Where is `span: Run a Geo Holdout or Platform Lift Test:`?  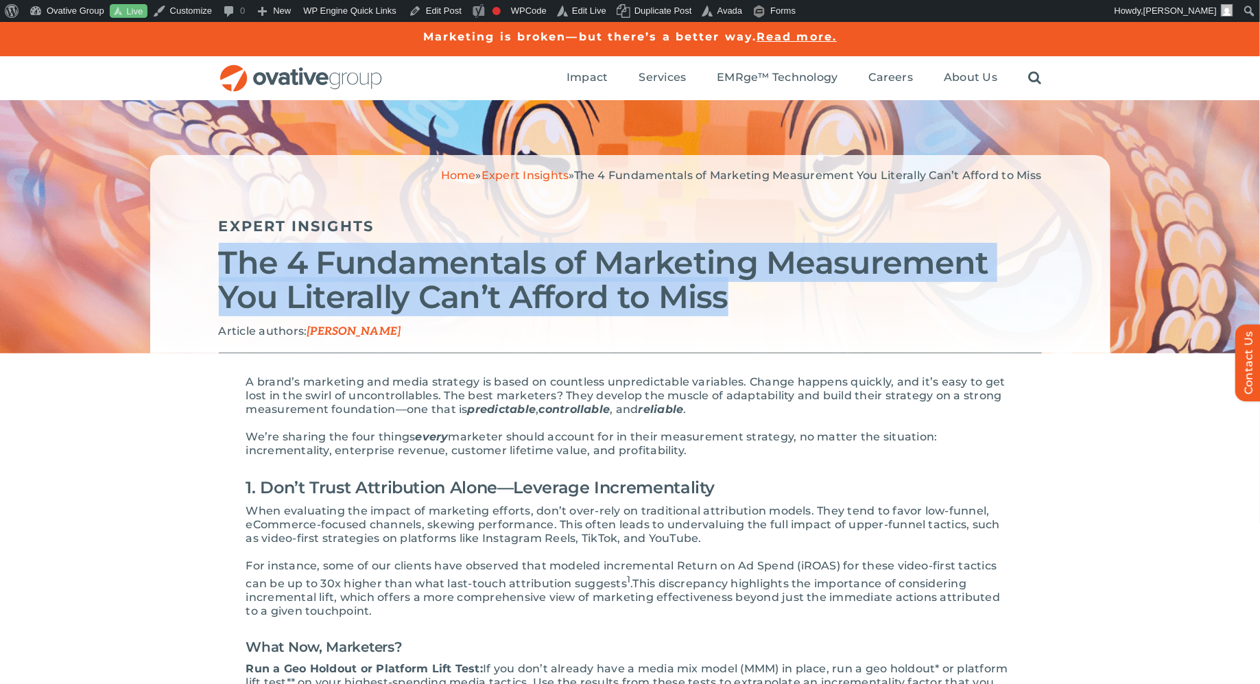
span: Run a Geo Holdout or Platform Lift Test: is located at coordinates (365, 668).